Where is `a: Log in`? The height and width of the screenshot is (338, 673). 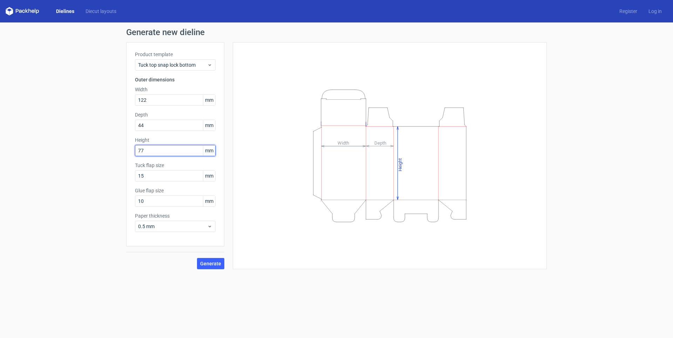
a: Log in is located at coordinates (655, 11).